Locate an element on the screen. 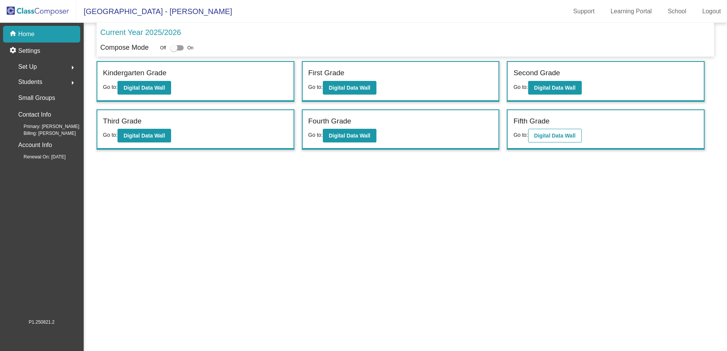 Image resolution: width=727 pixels, height=351 pixels. mat-icon: settings is located at coordinates (14, 51).